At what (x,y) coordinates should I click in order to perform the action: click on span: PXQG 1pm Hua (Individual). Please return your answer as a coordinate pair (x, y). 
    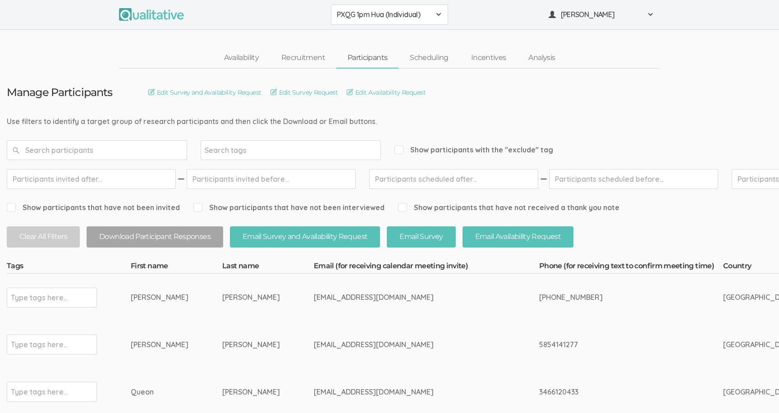
    Looking at the image, I should click on (384, 14).